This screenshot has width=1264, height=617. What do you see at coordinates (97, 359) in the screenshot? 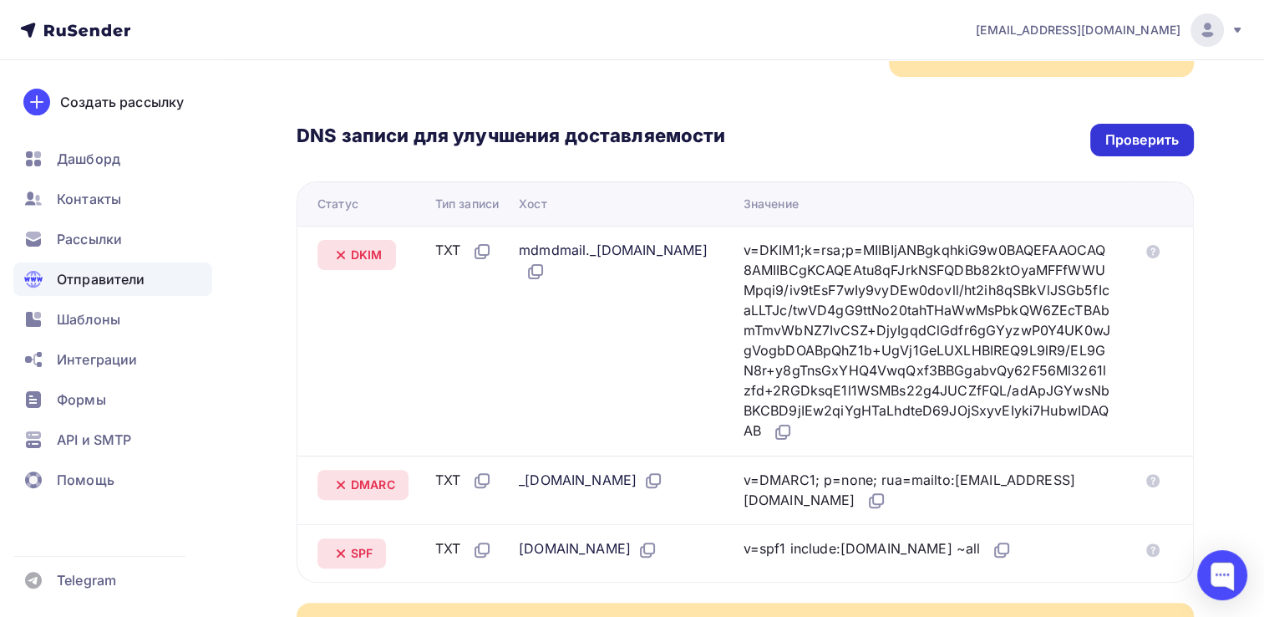
I see `span: Интеграции` at bounding box center [97, 359].